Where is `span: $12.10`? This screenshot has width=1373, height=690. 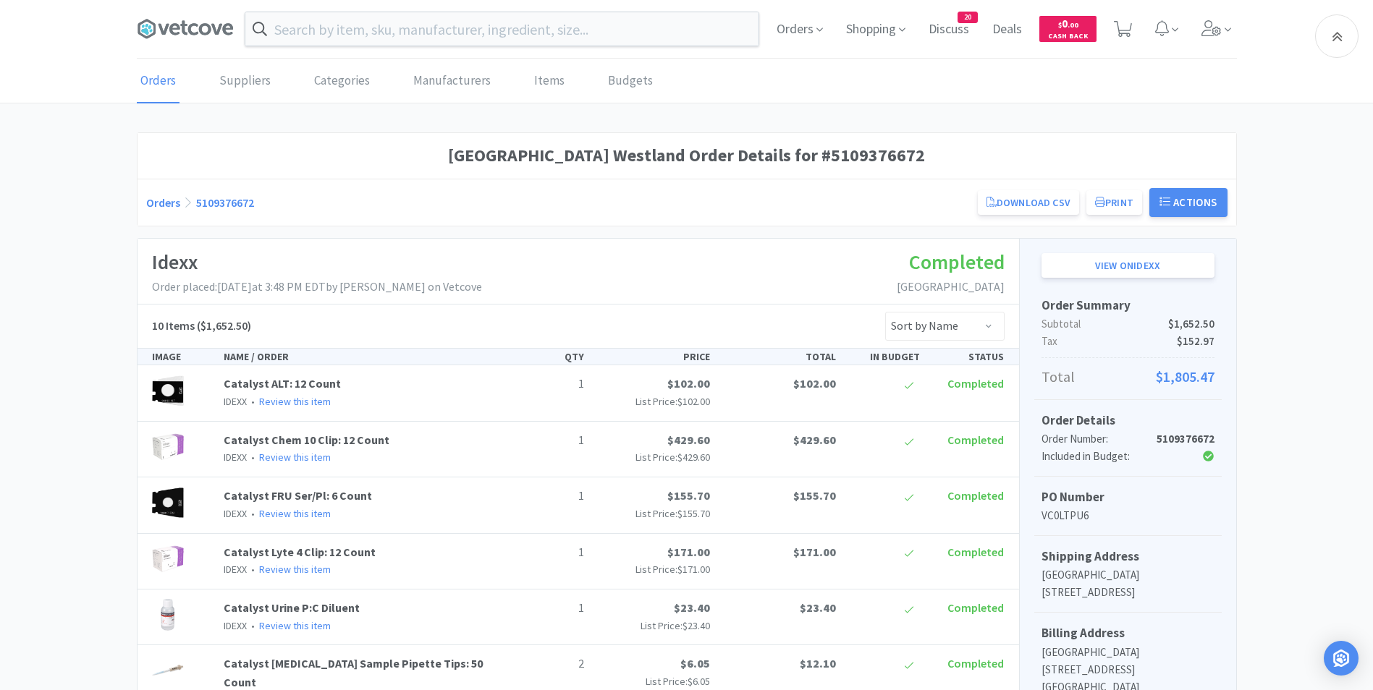 span: $12.10 is located at coordinates (818, 664).